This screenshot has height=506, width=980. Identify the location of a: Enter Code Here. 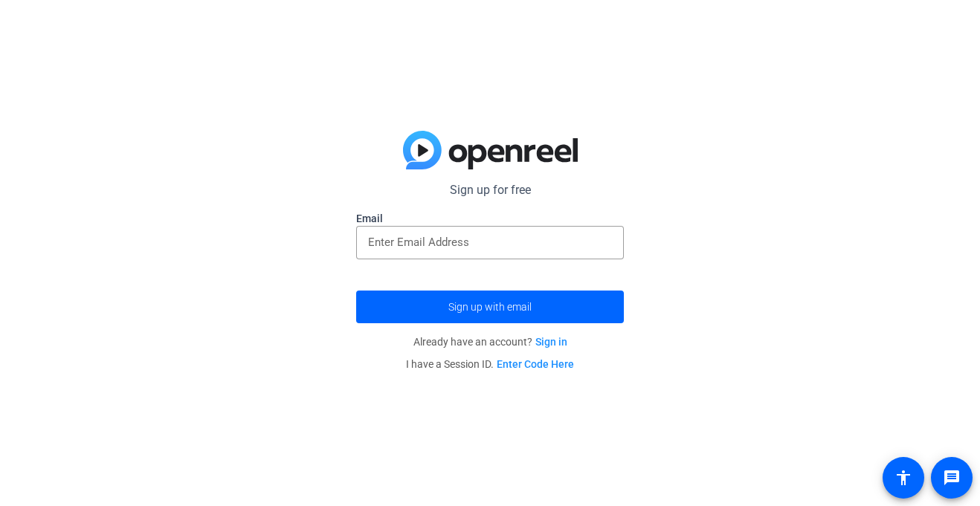
(535, 364).